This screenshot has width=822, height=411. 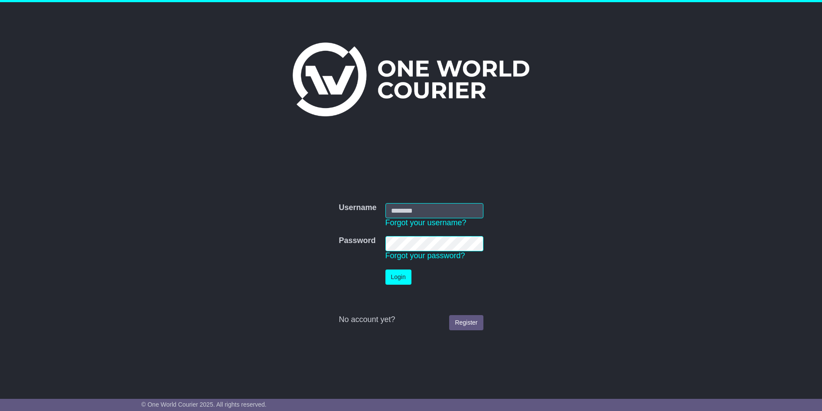 What do you see at coordinates (411, 320) in the screenshot?
I see `div: No account yet?` at bounding box center [411, 320].